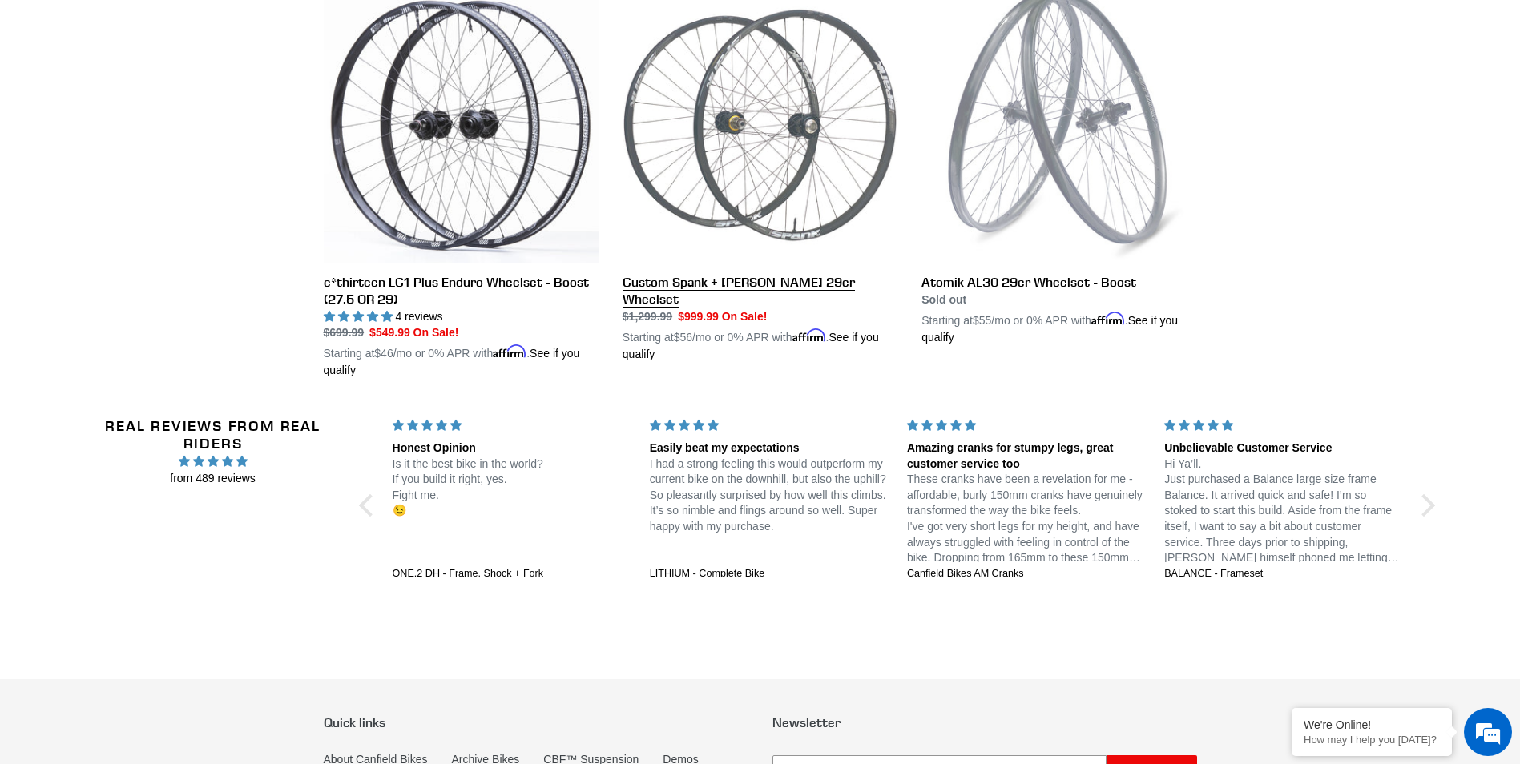 The image size is (1520, 764). What do you see at coordinates (157, 283) in the screenshot?
I see `span: We're online!` at bounding box center [157, 283].